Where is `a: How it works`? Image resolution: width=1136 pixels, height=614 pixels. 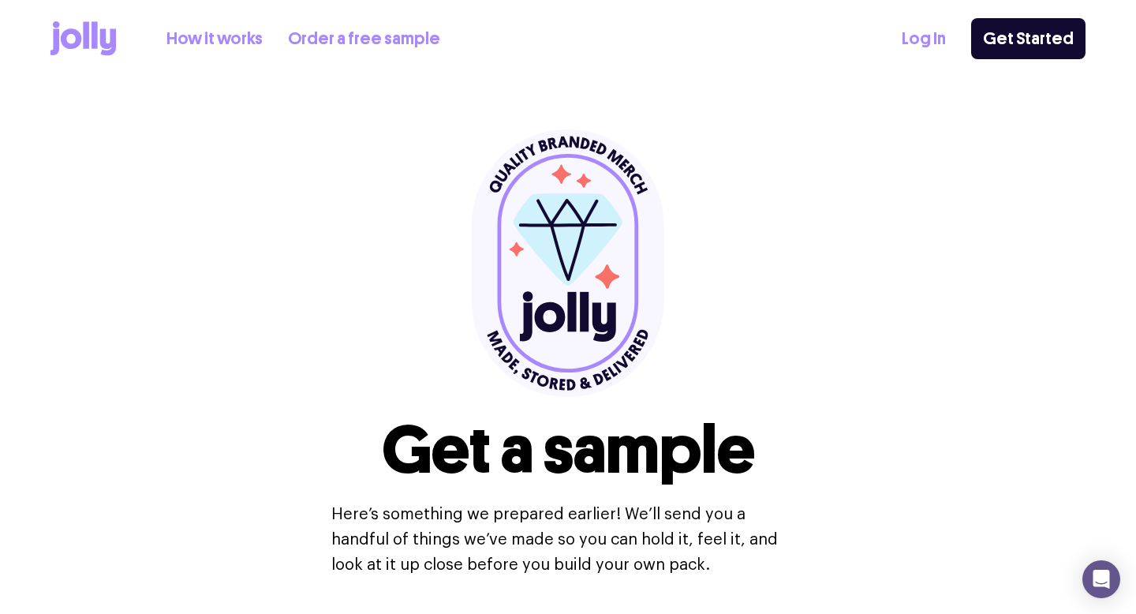
a: How it works is located at coordinates (214, 39).